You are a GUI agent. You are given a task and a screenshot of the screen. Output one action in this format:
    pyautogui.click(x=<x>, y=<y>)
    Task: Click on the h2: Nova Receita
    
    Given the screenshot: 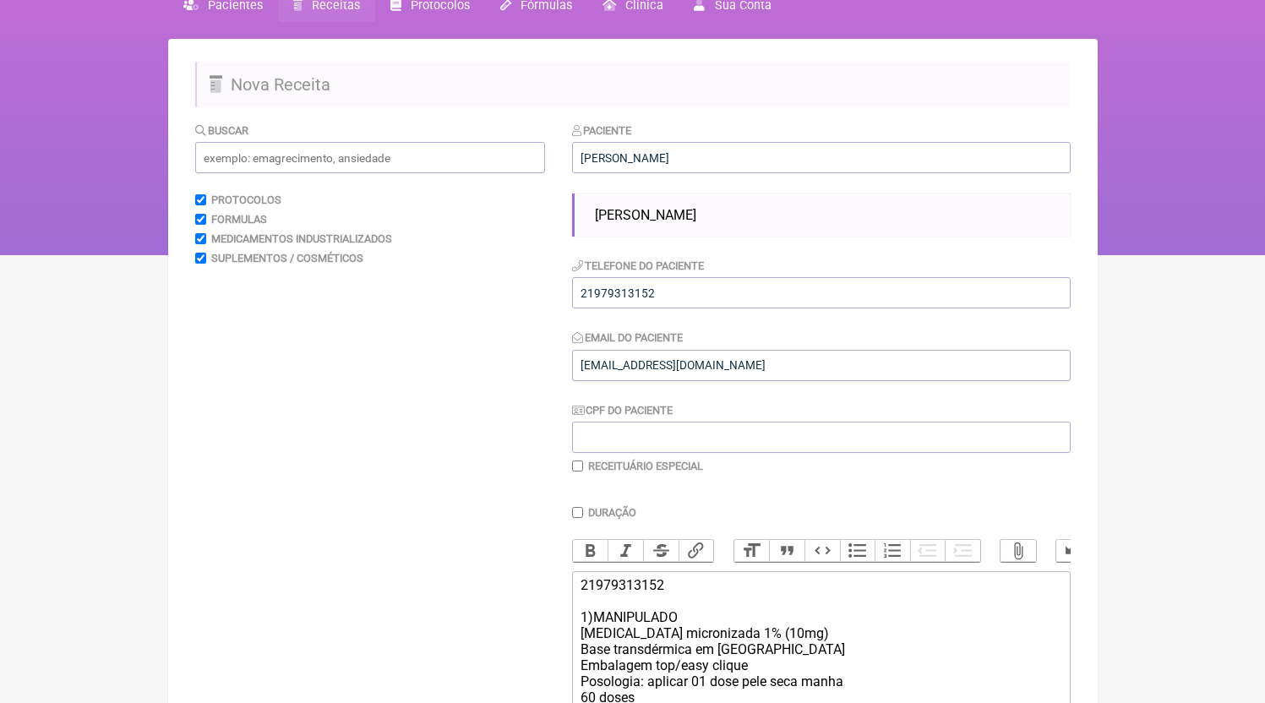 What is the action you would take?
    pyautogui.click(x=633, y=85)
    